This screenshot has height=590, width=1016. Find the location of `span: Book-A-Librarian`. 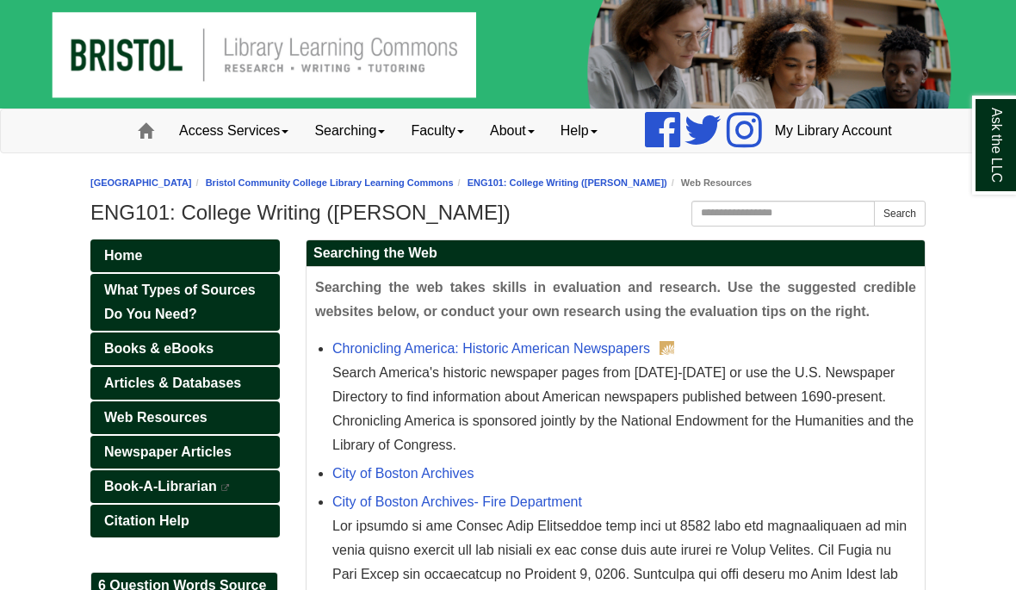

span: Book-A-Librarian is located at coordinates (160, 486).